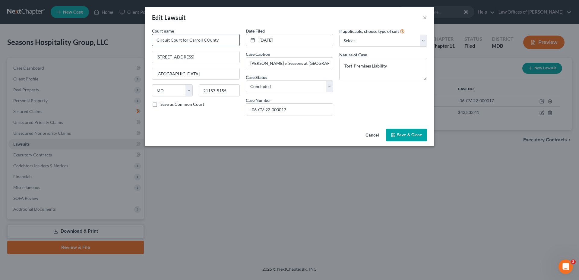 Image resolution: width=579 pixels, height=280 pixels. What do you see at coordinates (163, 31) in the screenshot?
I see `span: Court name` at bounding box center [163, 31].